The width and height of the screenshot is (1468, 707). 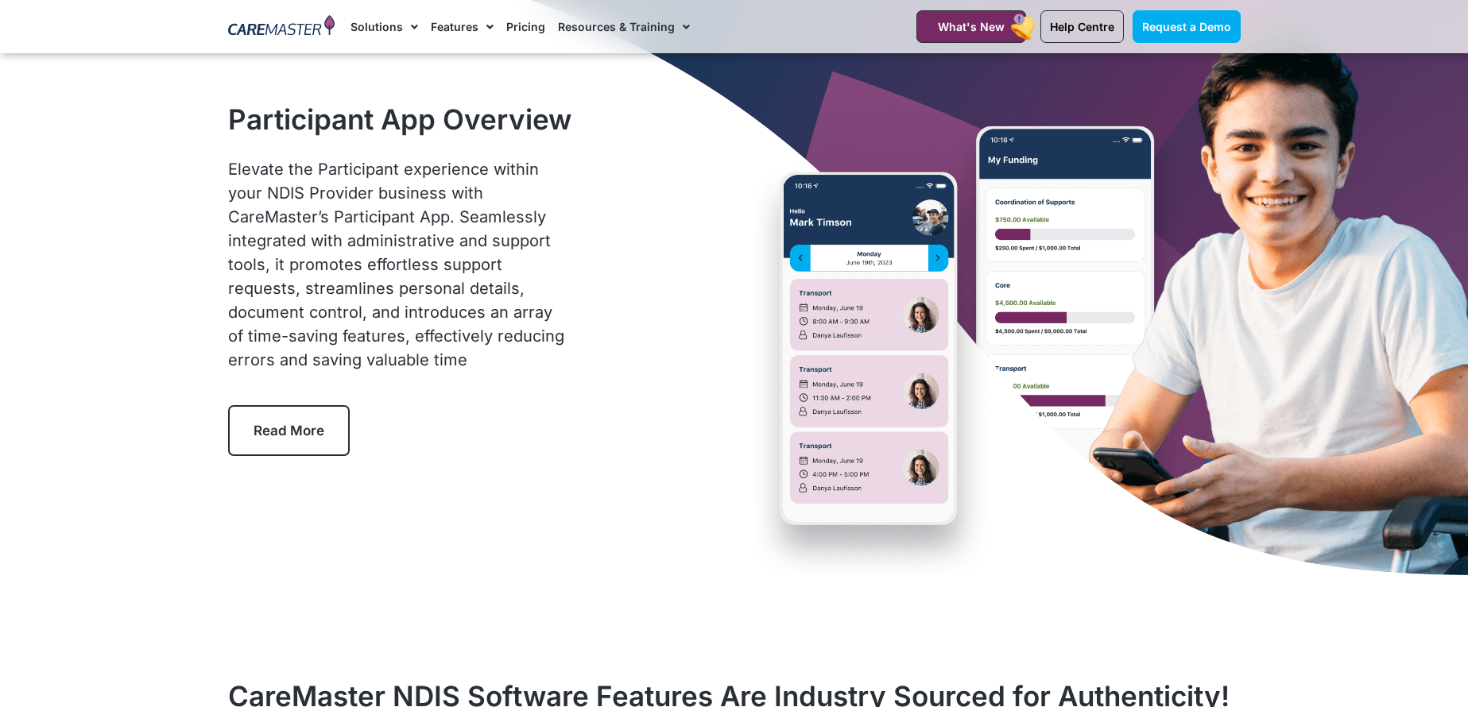 I want to click on span: Read More, so click(x=288, y=431).